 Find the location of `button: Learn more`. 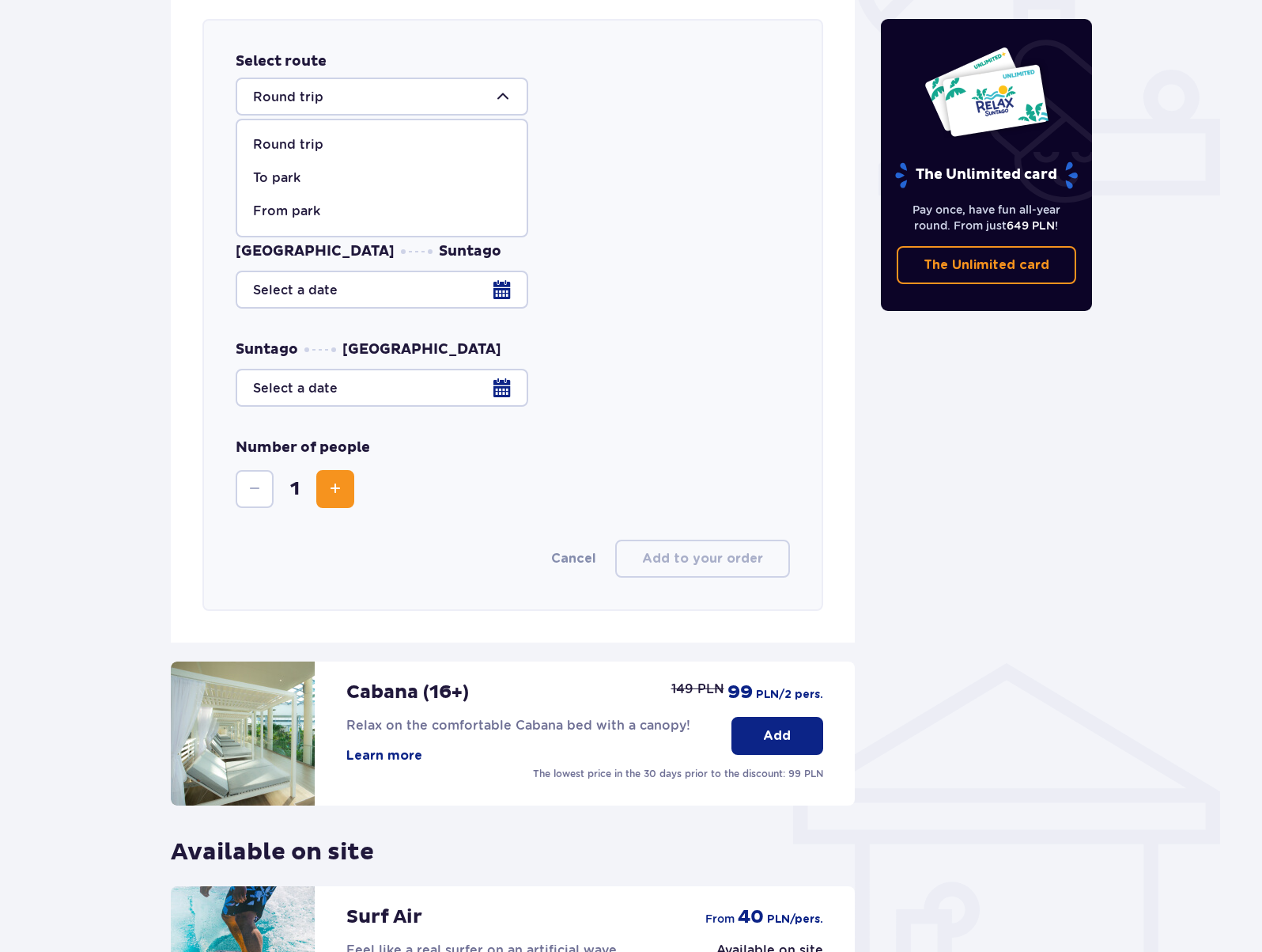

button: Learn more is located at coordinates (385, 755).